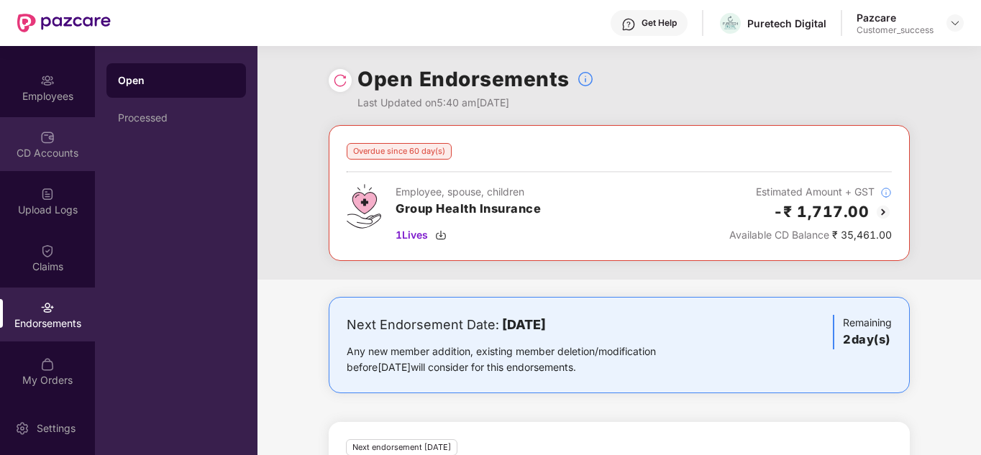 The width and height of the screenshot is (981, 455). I want to click on img: svg+xml;base64,PHN2ZyBpZD0iRW5kb3JzZW1lbnRzIiB4bWxucz0iaHR0cDovL3d3dy53My5vcmcvMjAwMC9zdmciIHdpZH..., so click(47, 308).